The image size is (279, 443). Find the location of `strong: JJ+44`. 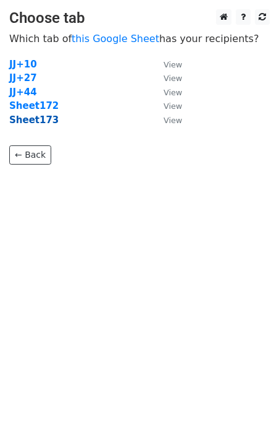

strong: JJ+44 is located at coordinates (23, 92).